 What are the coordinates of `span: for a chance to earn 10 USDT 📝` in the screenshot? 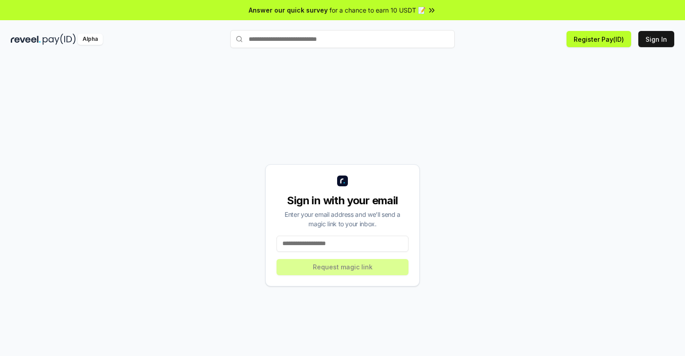 It's located at (377, 10).